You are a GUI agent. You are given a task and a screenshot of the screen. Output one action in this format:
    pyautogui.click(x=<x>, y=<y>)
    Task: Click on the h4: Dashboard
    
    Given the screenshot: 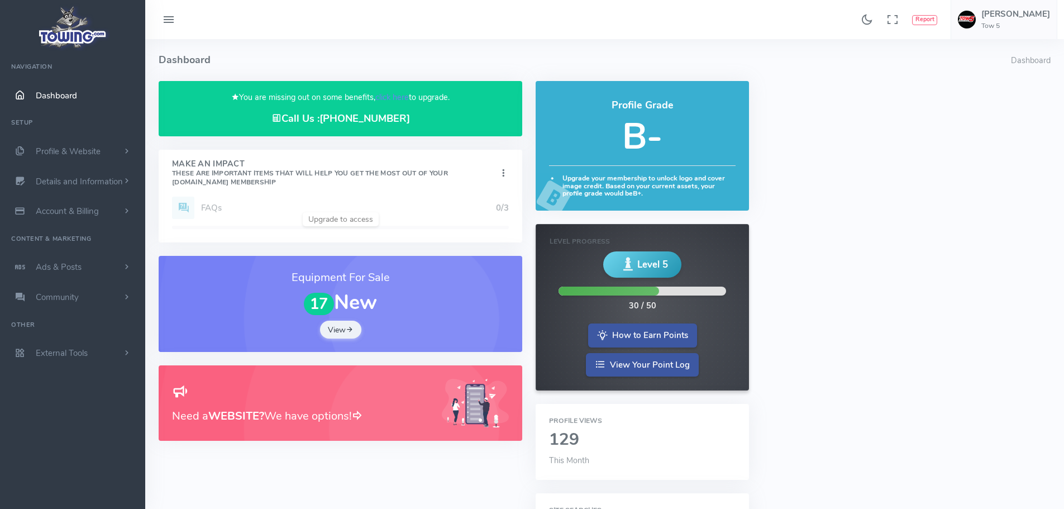 What is the action you would take?
    pyautogui.click(x=585, y=60)
    